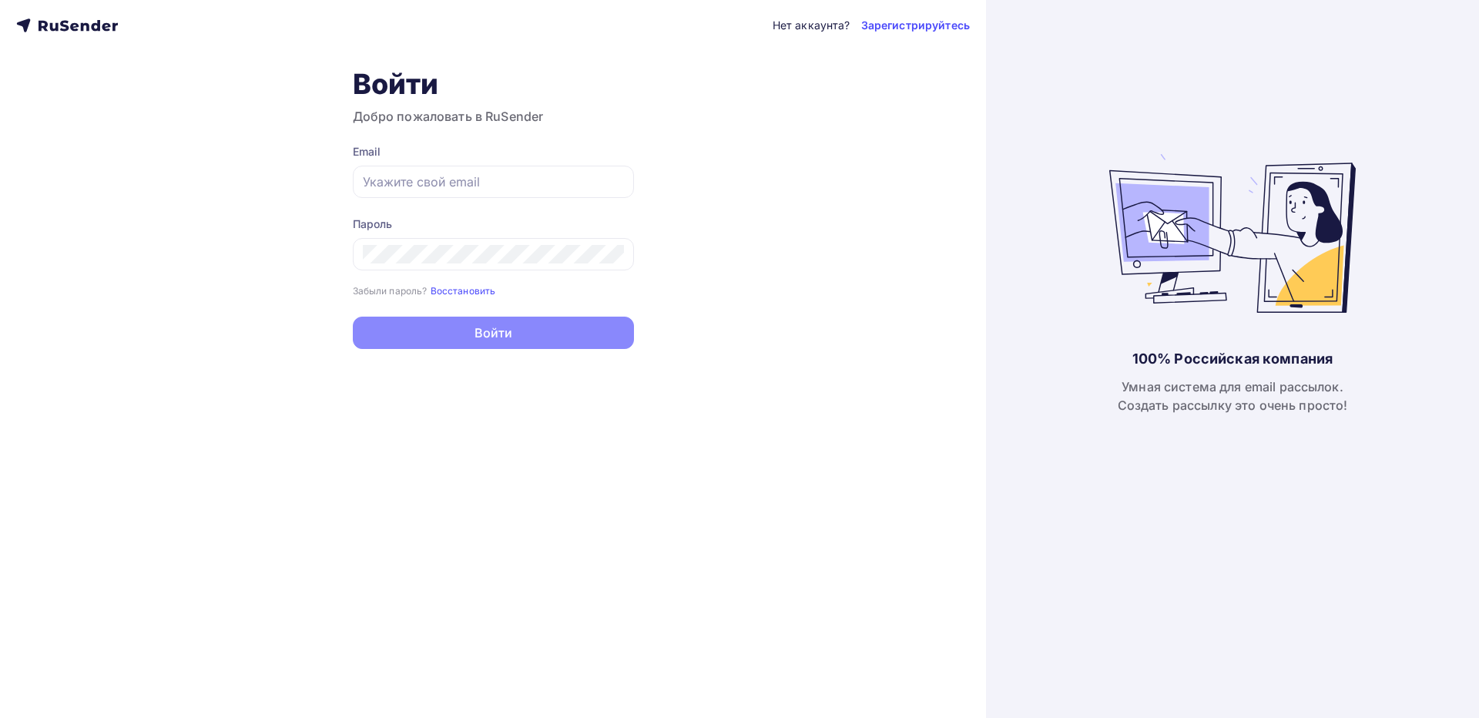  I want to click on div: 100% Российская компания, so click(1232, 359).